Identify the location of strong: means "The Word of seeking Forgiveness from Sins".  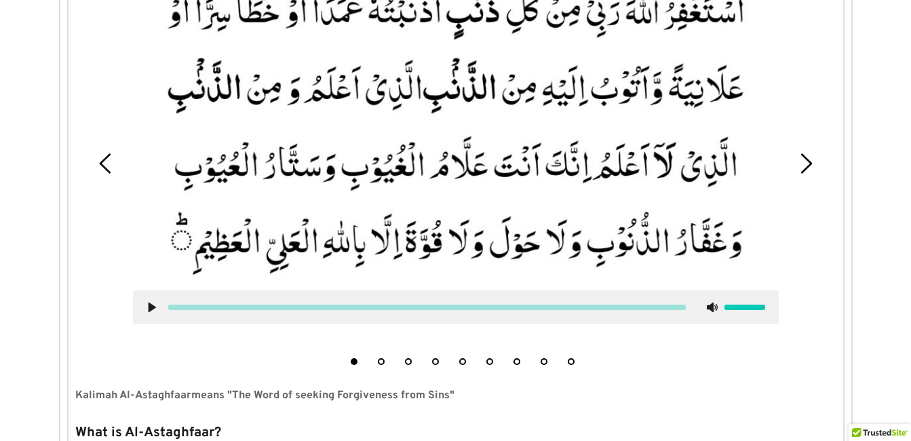
(323, 396).